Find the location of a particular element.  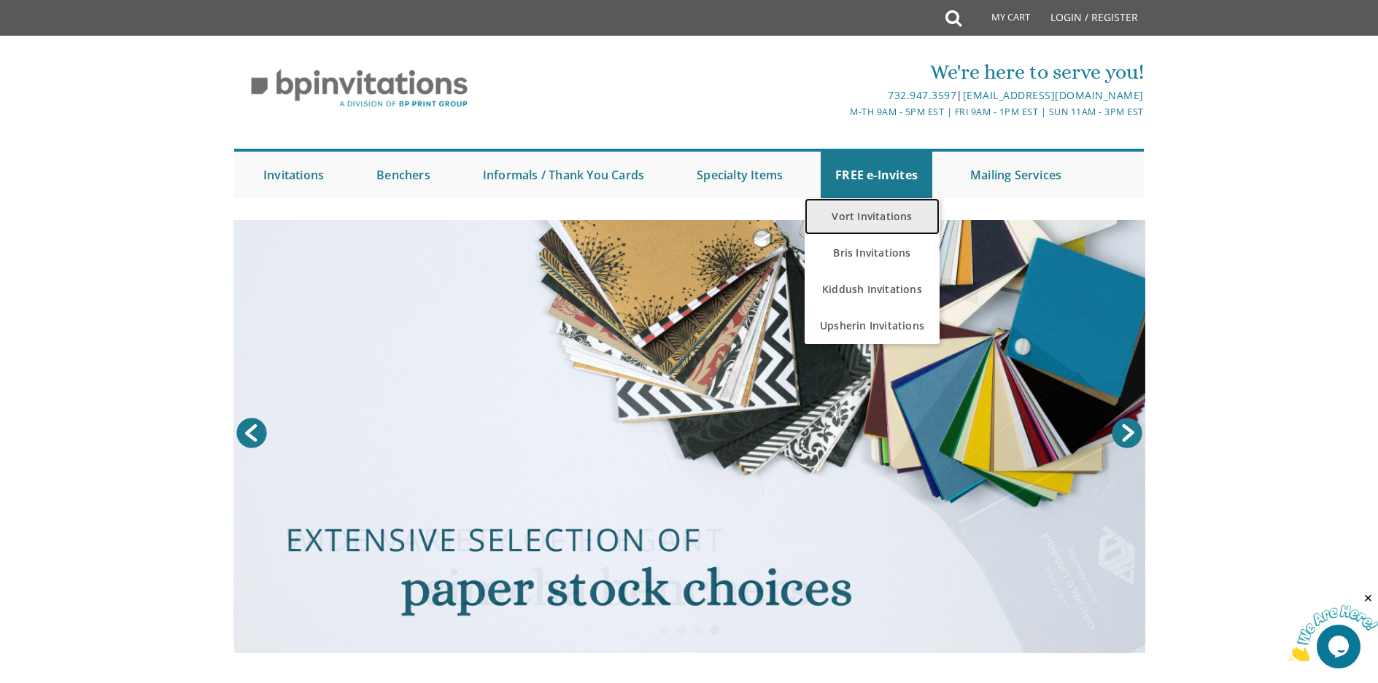

div: We're here to serve you! is located at coordinates (841, 72).